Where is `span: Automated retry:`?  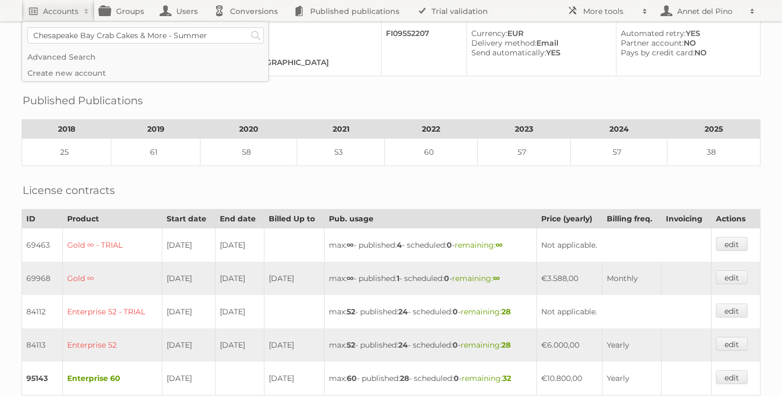
span: Automated retry: is located at coordinates (653, 33).